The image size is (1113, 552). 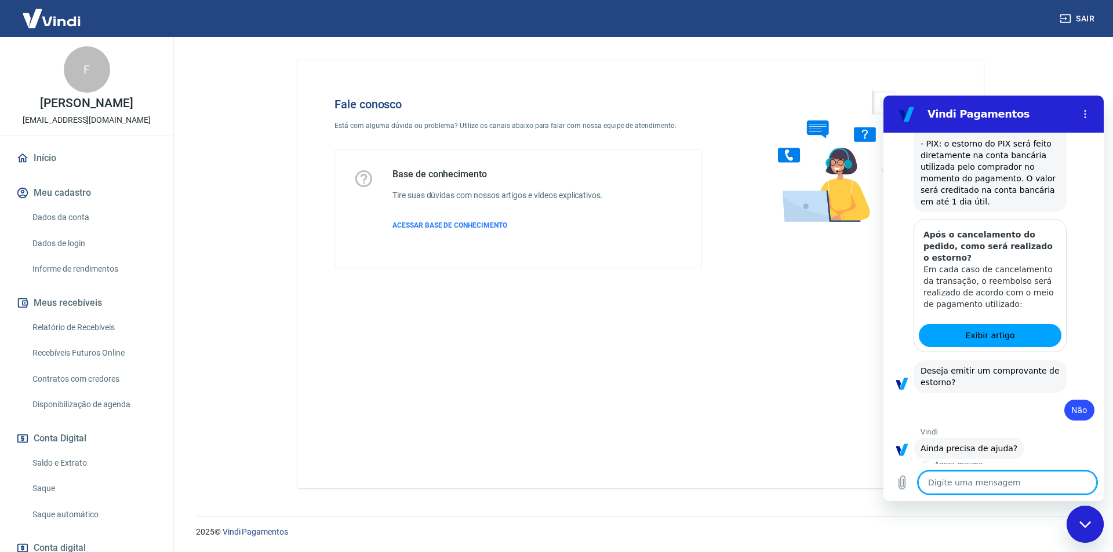 What do you see at coordinates (93, 463) in the screenshot?
I see `a: Saldo e Extrato` at bounding box center [93, 463].